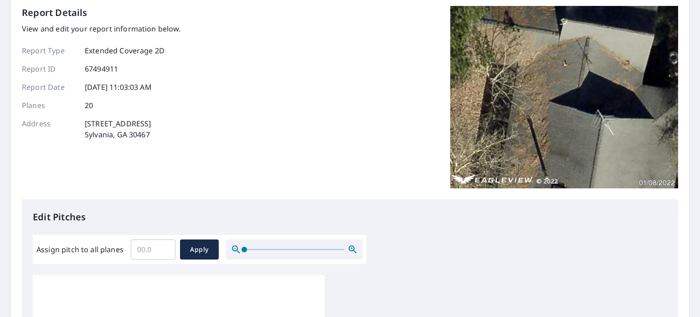 This screenshot has height=317, width=700. I want to click on p: Report Date, so click(49, 87).